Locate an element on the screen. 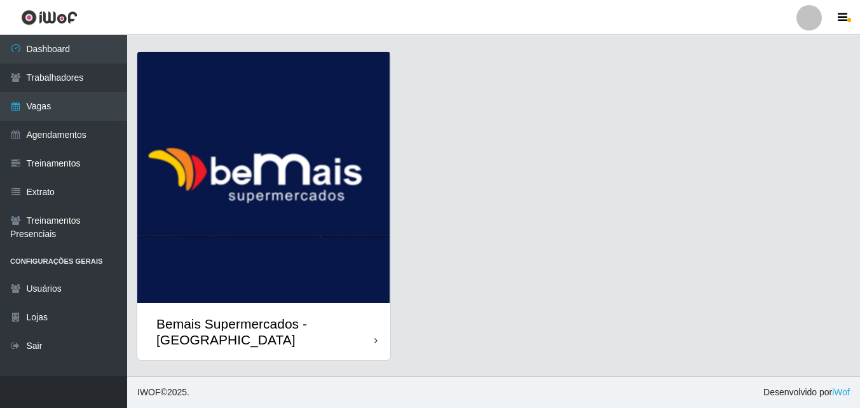 The height and width of the screenshot is (408, 860). a: iWof is located at coordinates (841, 392).